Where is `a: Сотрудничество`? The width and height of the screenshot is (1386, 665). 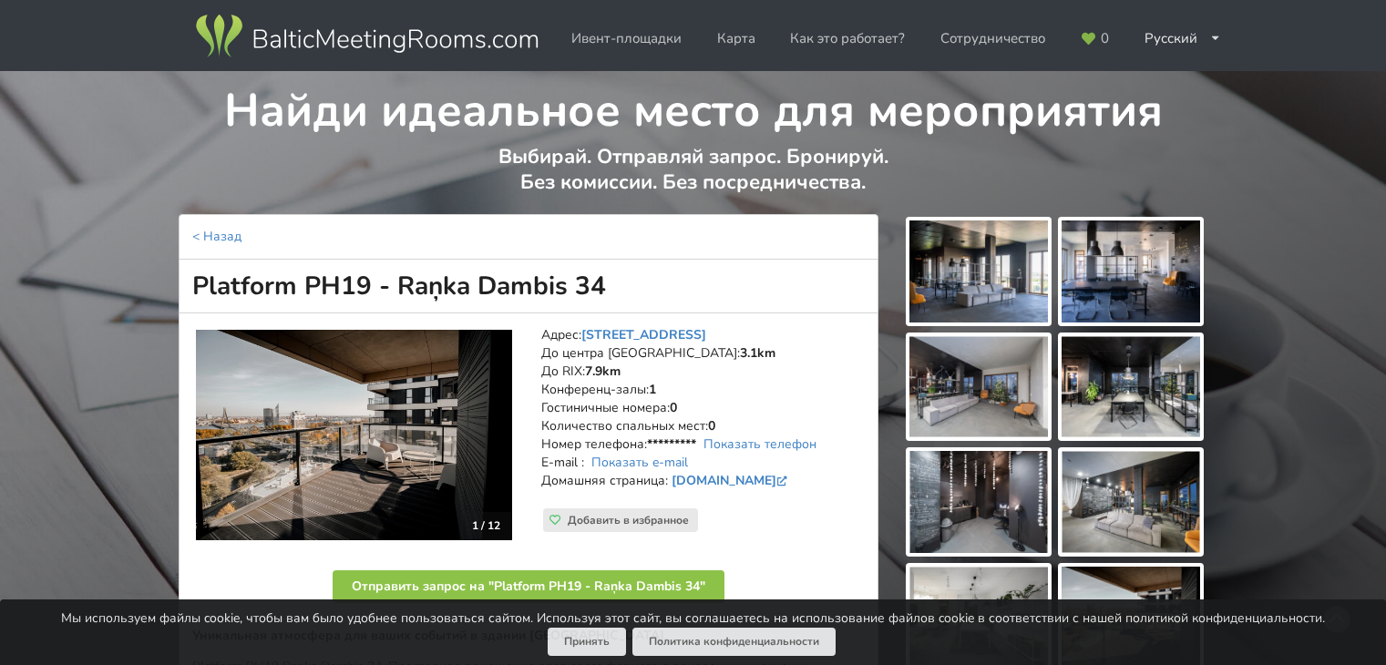
a: Сотрудничество is located at coordinates (993, 38).